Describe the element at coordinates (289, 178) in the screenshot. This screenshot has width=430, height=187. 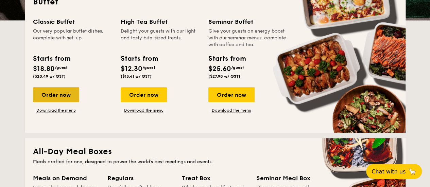
I see `div: Seminar Meal Box` at that location.